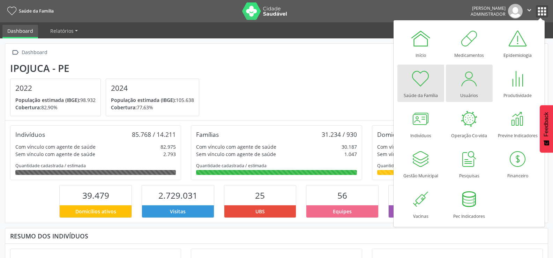 This screenshot has height=258, width=553. I want to click on span: Domicílios ativos, so click(96, 211).